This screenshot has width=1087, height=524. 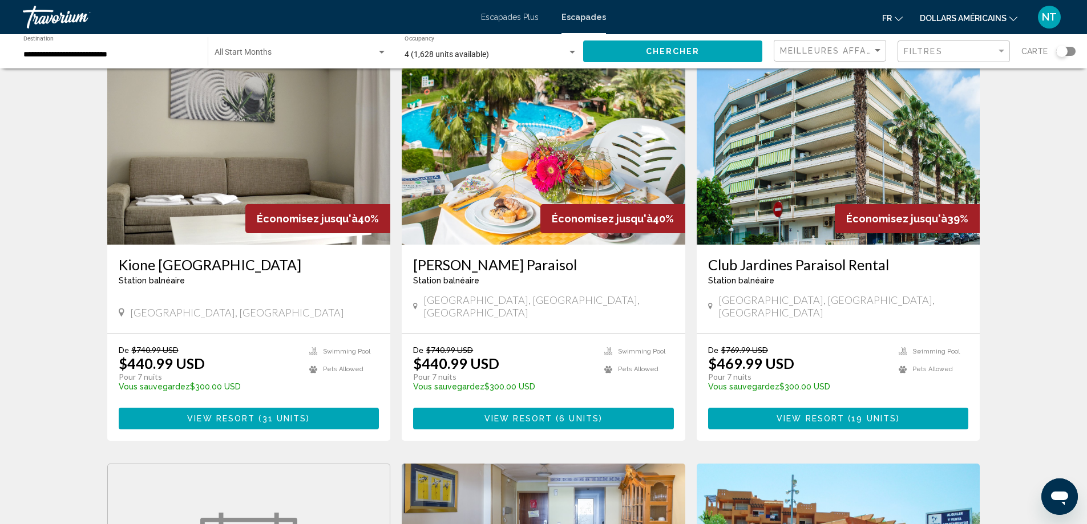 I want to click on font: Escapades, so click(x=584, y=17).